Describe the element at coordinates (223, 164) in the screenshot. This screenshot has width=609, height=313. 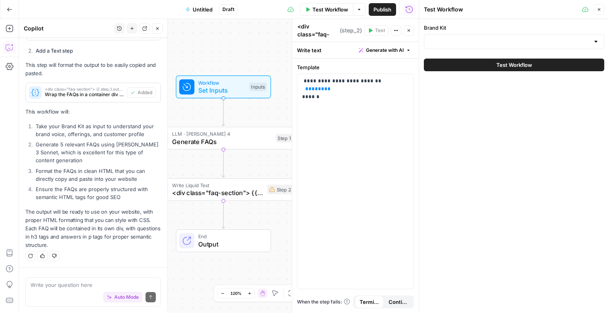
I see `g: Edge from step_1 to step_2` at that location.